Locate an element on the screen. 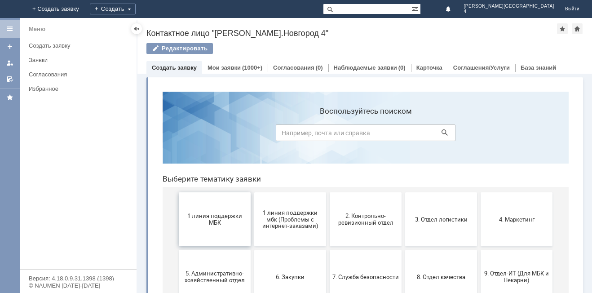  div: Сделать домашней страницей is located at coordinates (577, 29).